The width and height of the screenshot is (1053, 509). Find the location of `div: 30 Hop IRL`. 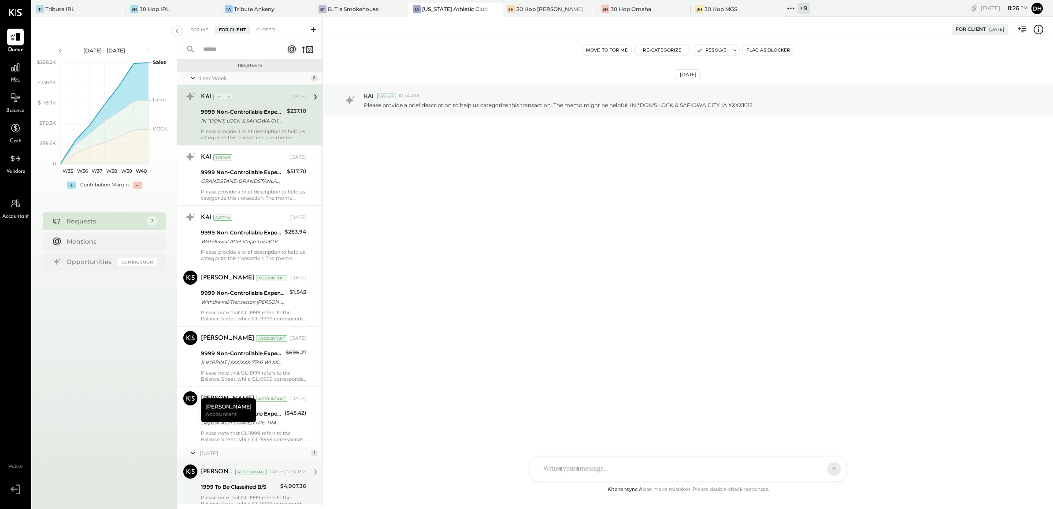

div: 30 Hop IRL is located at coordinates (154, 9).